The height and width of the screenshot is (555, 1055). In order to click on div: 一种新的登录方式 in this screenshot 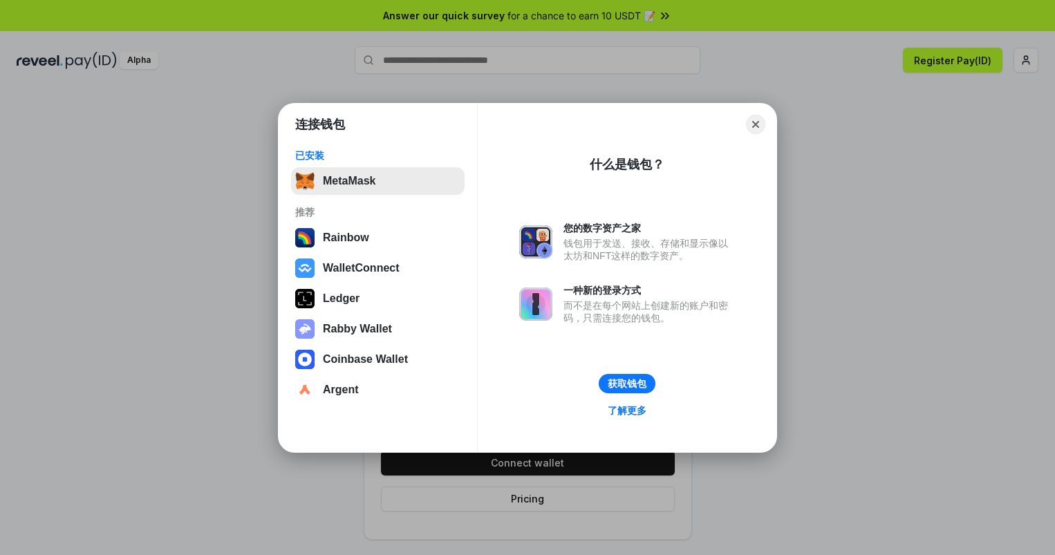, I will do `click(649, 290)`.